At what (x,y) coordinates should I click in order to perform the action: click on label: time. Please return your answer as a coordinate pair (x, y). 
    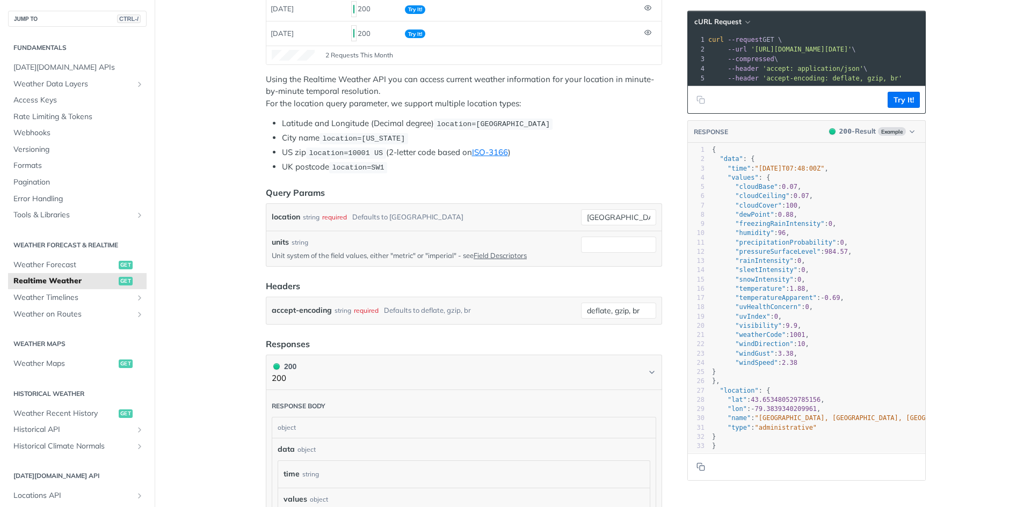
    Looking at the image, I should click on (292, 474).